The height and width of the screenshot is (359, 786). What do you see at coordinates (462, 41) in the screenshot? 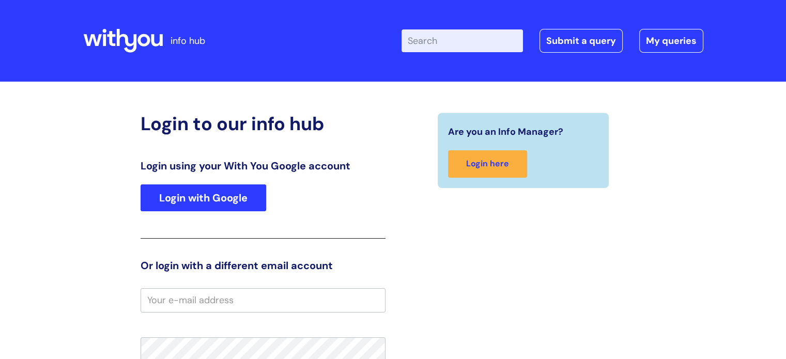
I see `input: Search` at bounding box center [462, 41].